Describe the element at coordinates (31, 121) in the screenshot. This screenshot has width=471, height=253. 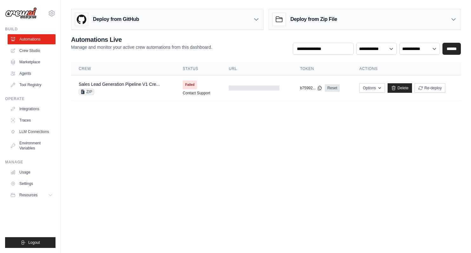
I see `a: Traces` at that location.